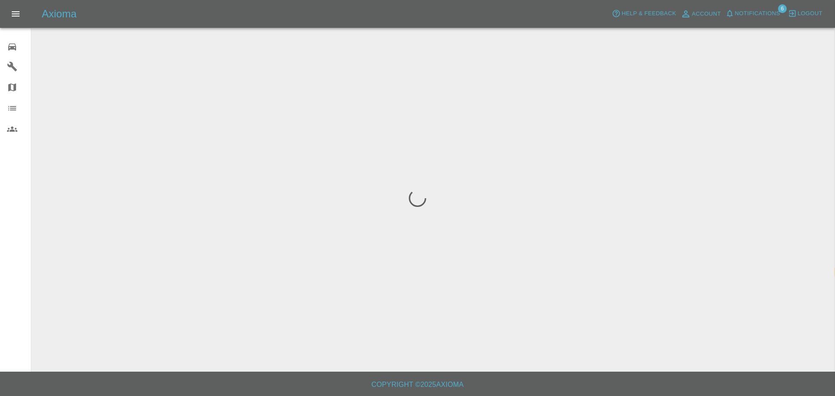 This screenshot has width=835, height=396. What do you see at coordinates (805, 13) in the screenshot?
I see `button: Logout` at bounding box center [805, 13].